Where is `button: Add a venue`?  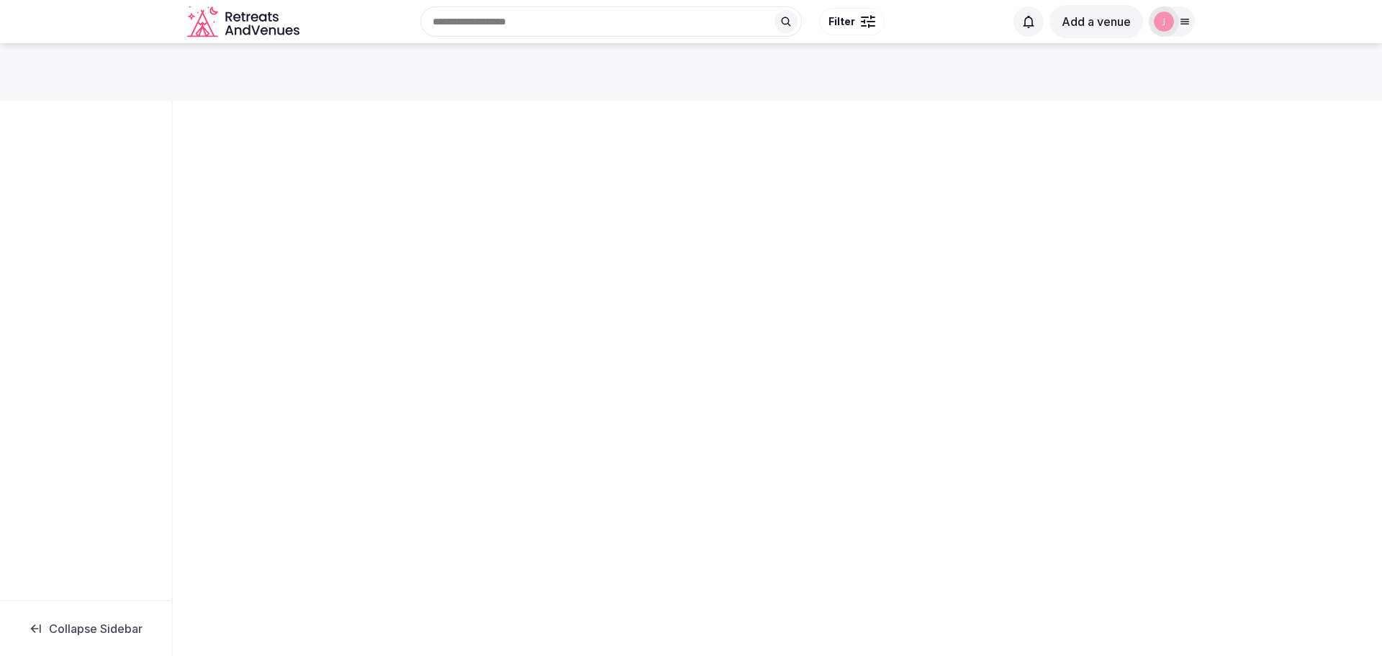 button: Add a venue is located at coordinates (1096, 22).